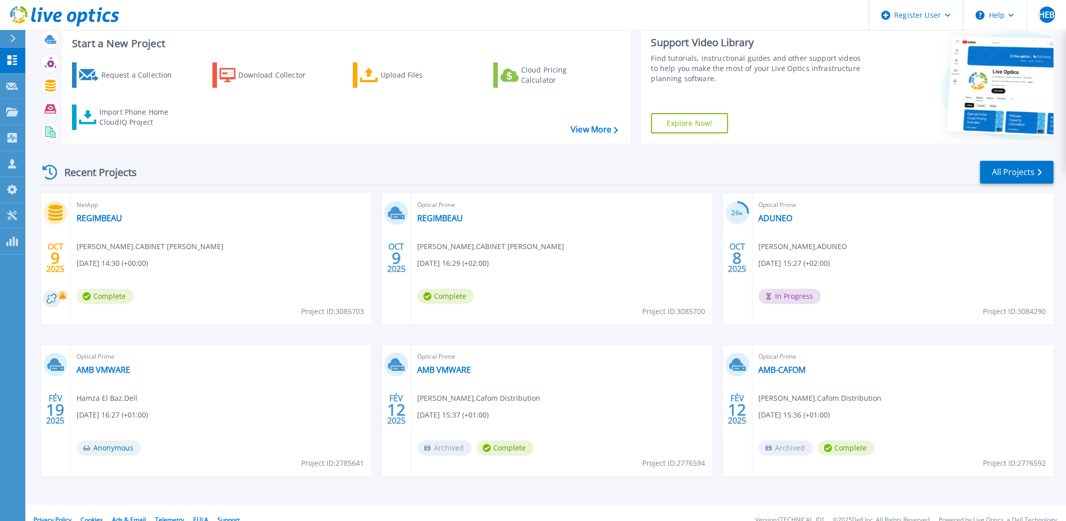  I want to click on span: Project ID: 2776594, so click(674, 463).